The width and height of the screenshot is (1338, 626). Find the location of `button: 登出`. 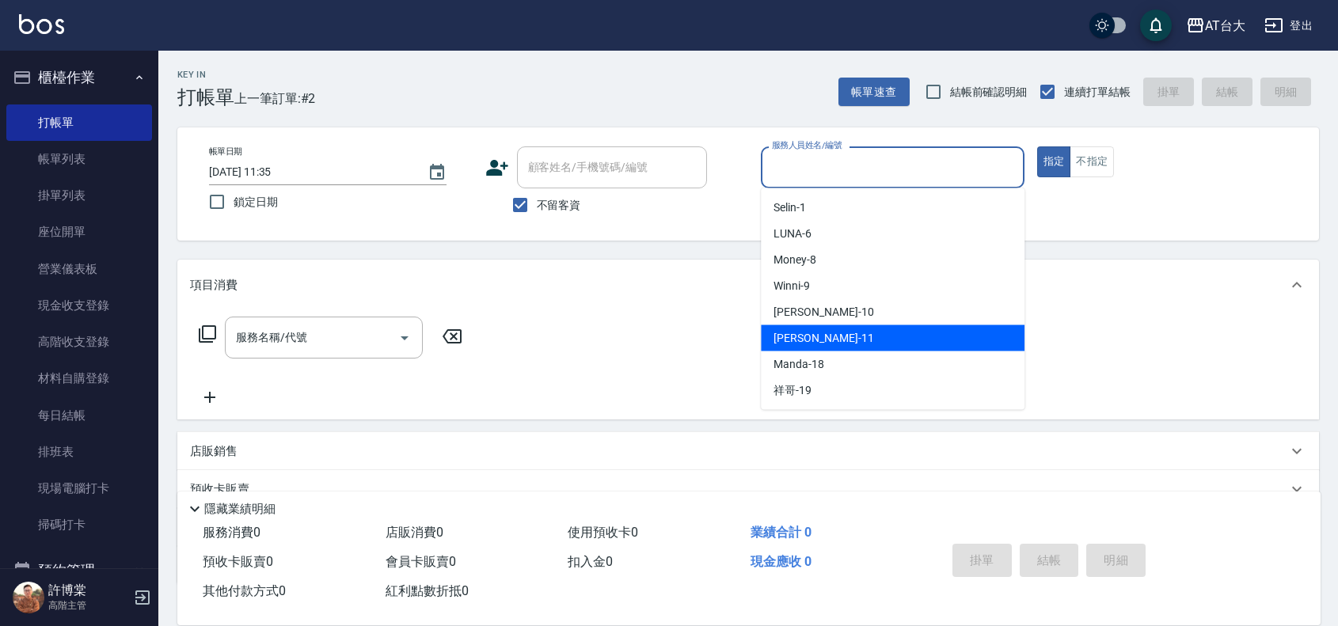

button: 登出 is located at coordinates (1288, 25).